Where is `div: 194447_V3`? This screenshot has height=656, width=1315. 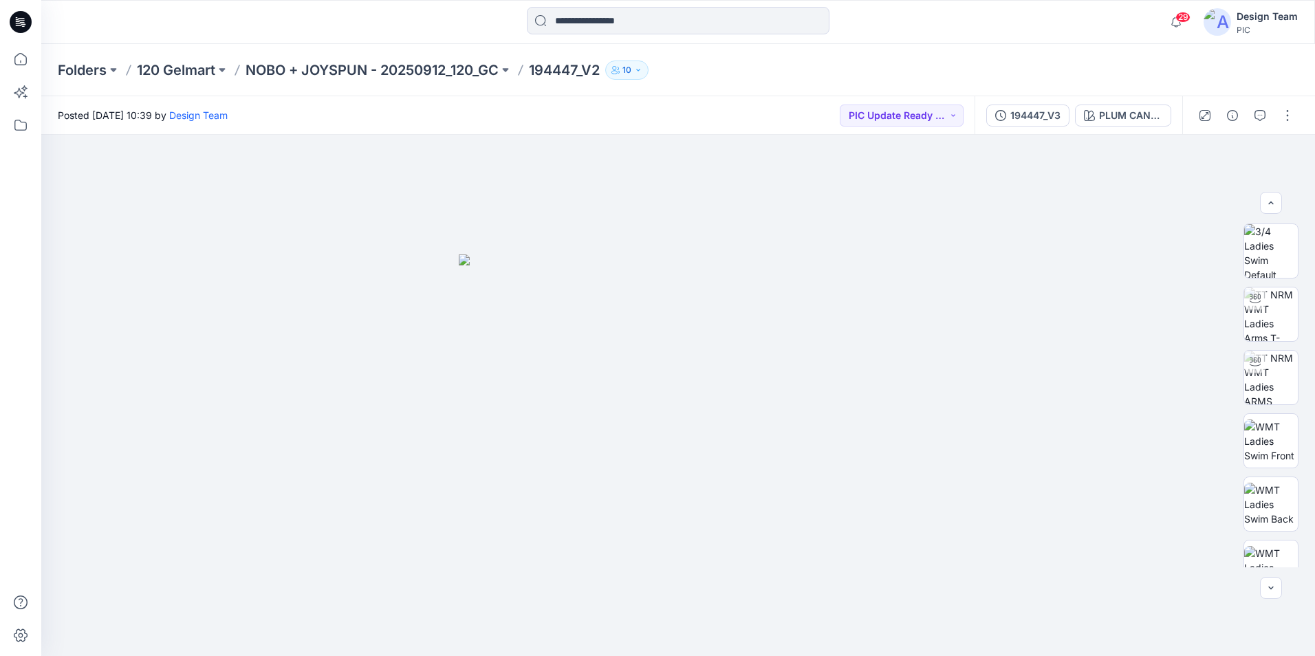 div: 194447_V3 is located at coordinates (1035, 116).